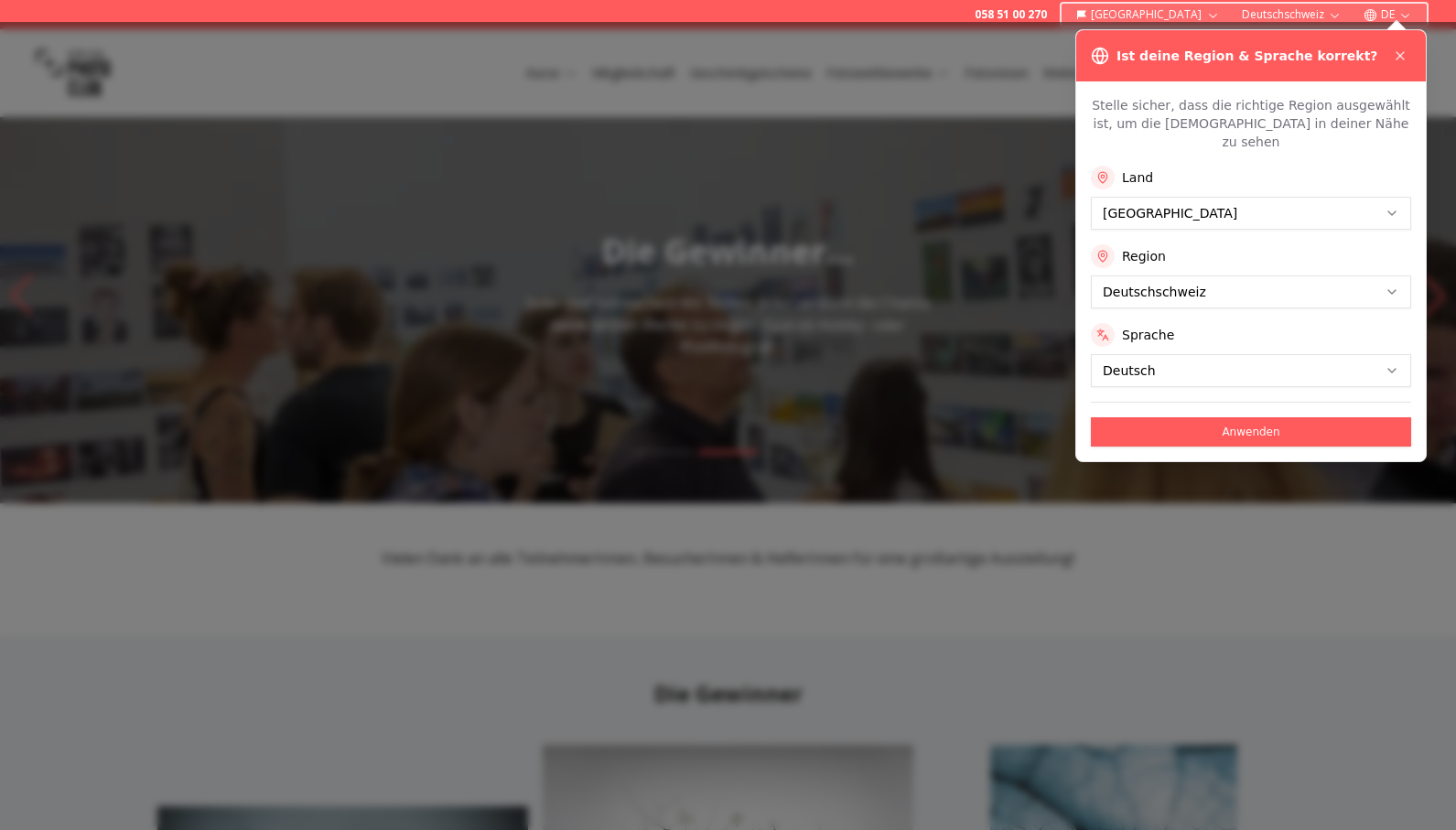  What do you see at coordinates (1247, 56) in the screenshot?
I see `h3: Ist deine Region & Sprache korrekt?` at bounding box center [1247, 56].